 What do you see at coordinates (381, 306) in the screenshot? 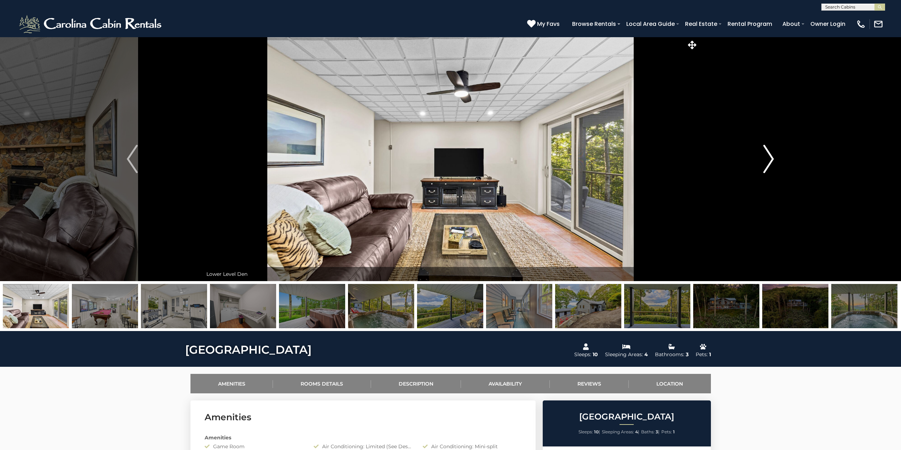
I see `img: 169730701` at bounding box center [381, 306].